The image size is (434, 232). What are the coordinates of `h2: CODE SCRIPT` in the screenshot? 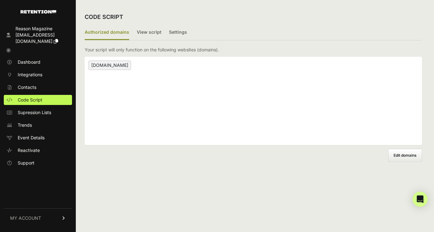 It's located at (104, 17).